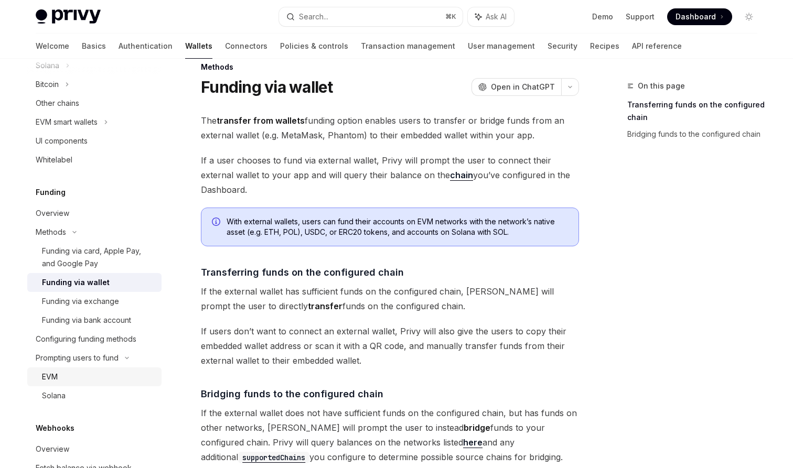 Image resolution: width=793 pixels, height=468 pixels. Describe the element at coordinates (61, 141) in the screenshot. I see `div: UI components` at that location.